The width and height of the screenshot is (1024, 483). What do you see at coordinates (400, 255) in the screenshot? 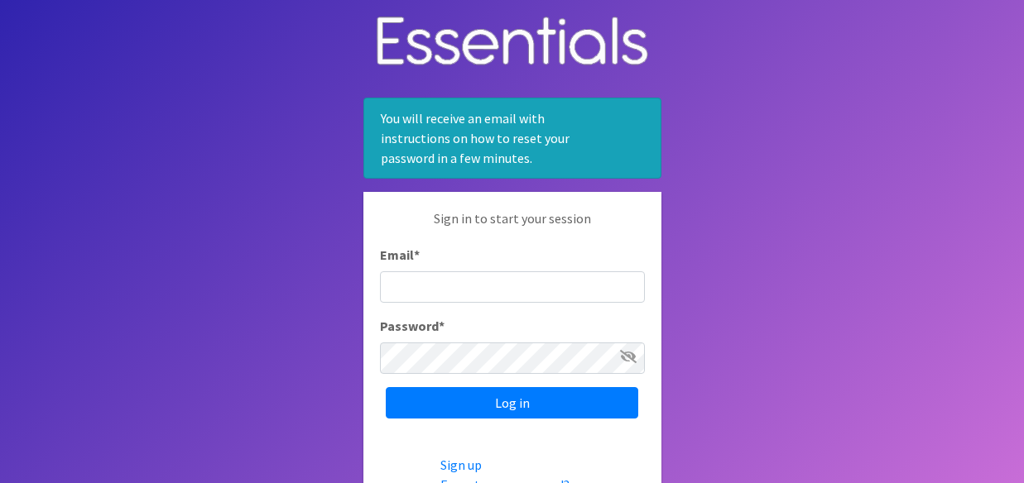
I see `label: Email` at bounding box center [400, 255].